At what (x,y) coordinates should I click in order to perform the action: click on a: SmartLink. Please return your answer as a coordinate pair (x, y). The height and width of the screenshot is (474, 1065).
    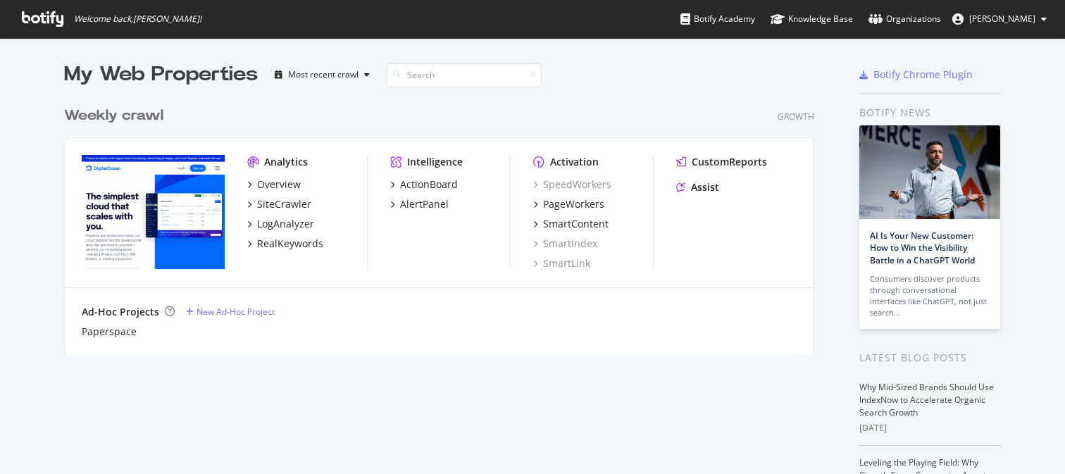
    Looking at the image, I should click on (561, 263).